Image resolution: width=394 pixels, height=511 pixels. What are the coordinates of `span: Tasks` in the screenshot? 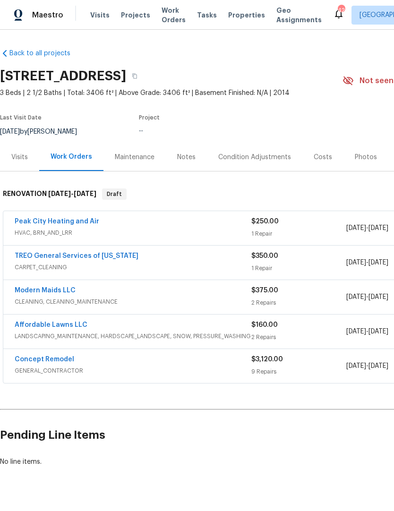 It's located at (207, 15).